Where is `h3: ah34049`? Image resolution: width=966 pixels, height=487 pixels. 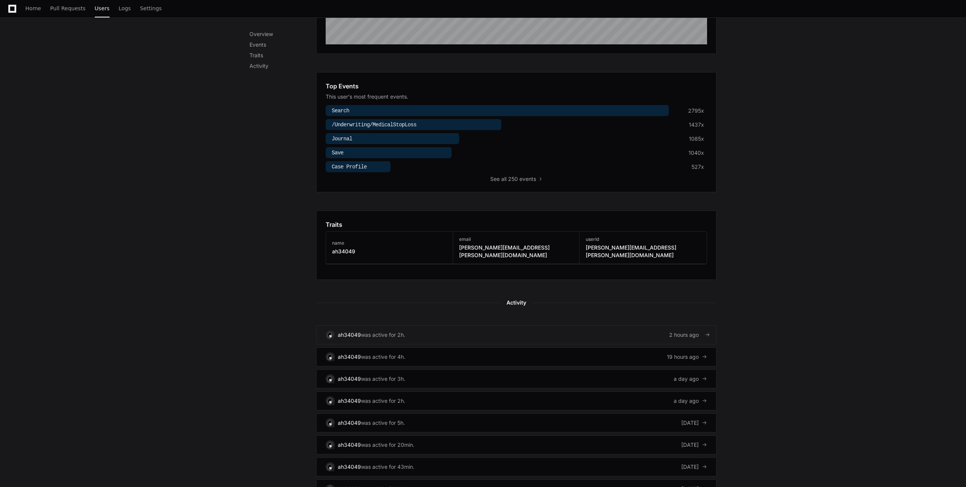
h3: ah34049 is located at coordinates (344, 251).